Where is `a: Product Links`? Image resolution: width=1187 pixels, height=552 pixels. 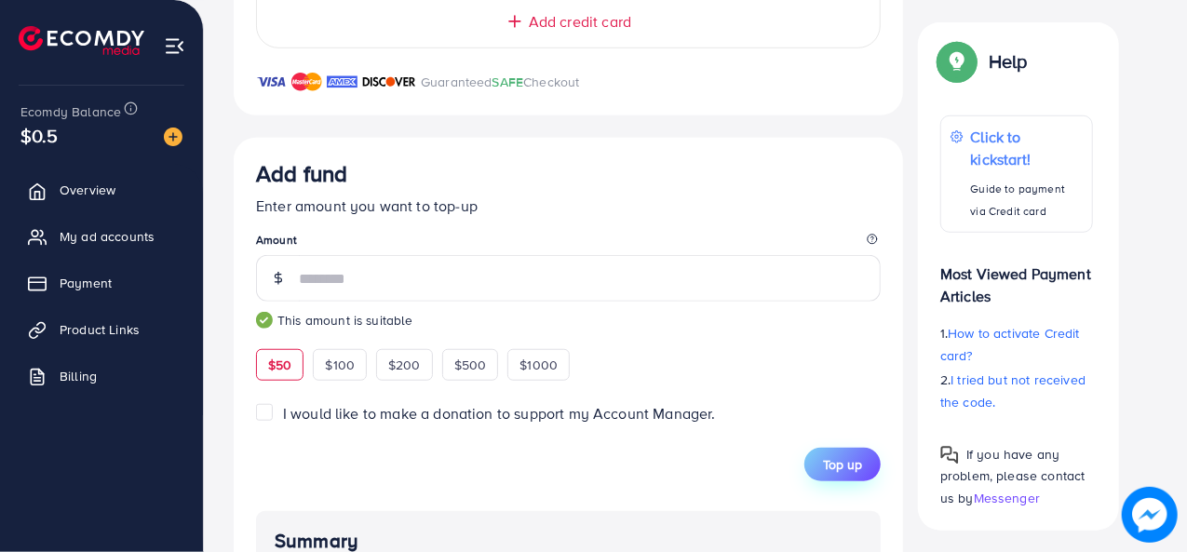 a: Product Links is located at coordinates (102, 330).